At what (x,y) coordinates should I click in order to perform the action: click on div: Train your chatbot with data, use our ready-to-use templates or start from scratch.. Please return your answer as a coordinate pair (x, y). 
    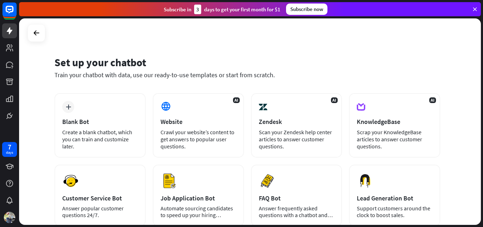
    Looking at the image, I should click on (247, 75).